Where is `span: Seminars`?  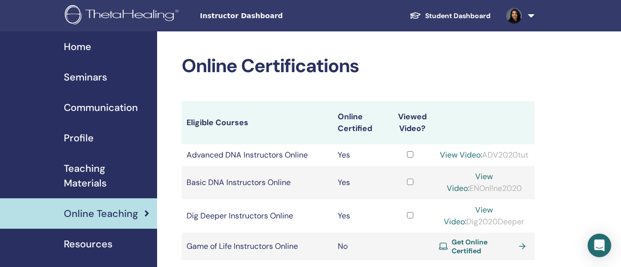 span: Seminars is located at coordinates (85, 77).